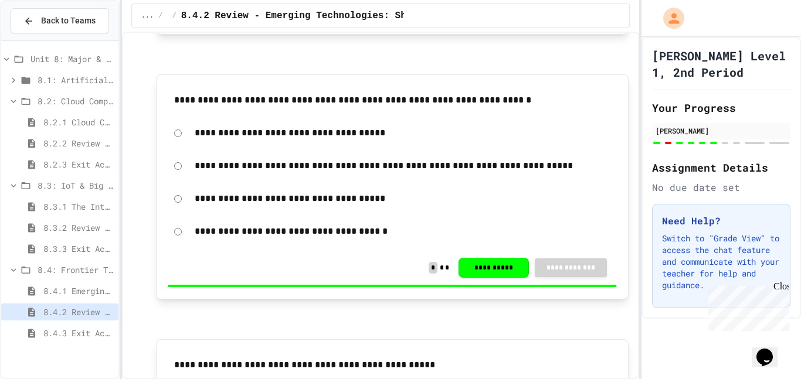 This screenshot has width=801, height=379. What do you see at coordinates (76, 270) in the screenshot?
I see `span: 8.4: Frontier Tech Spotlight` at bounding box center [76, 270].